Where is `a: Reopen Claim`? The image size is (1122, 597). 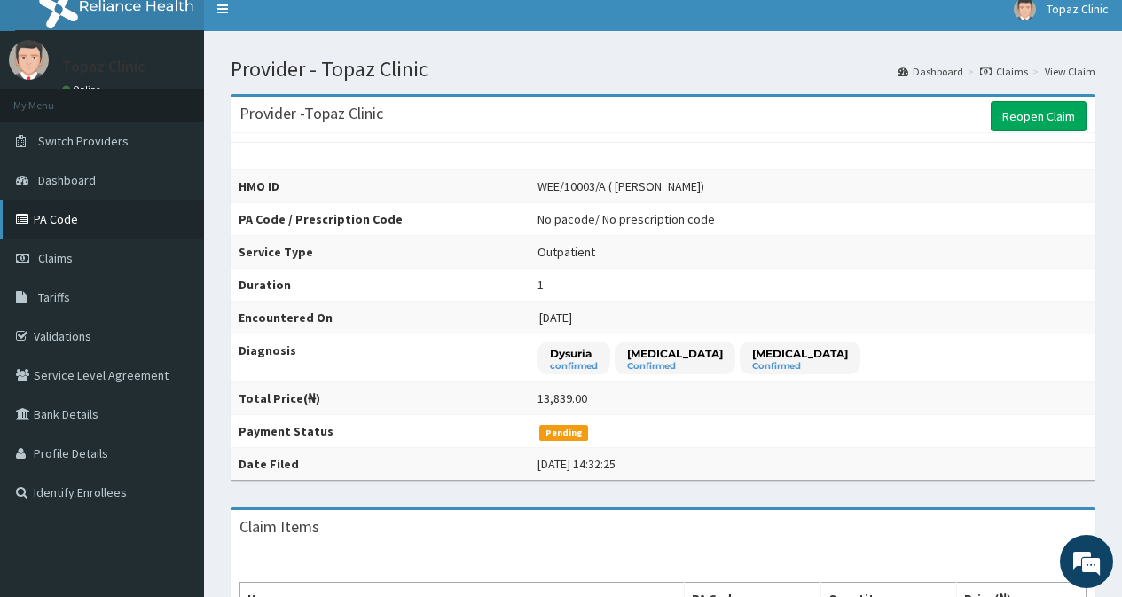 a: Reopen Claim is located at coordinates (1038, 116).